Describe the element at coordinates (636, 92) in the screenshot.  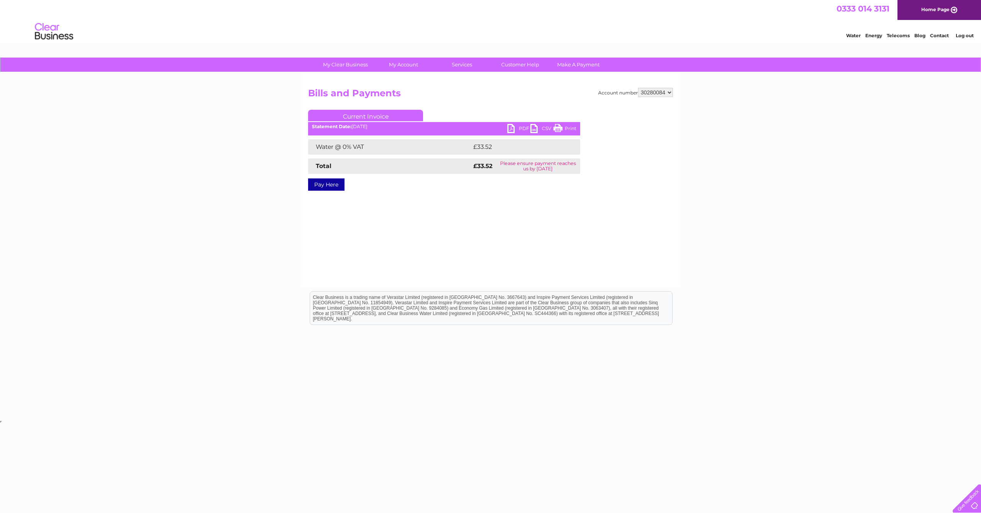
I see `div: Account number` at that location.